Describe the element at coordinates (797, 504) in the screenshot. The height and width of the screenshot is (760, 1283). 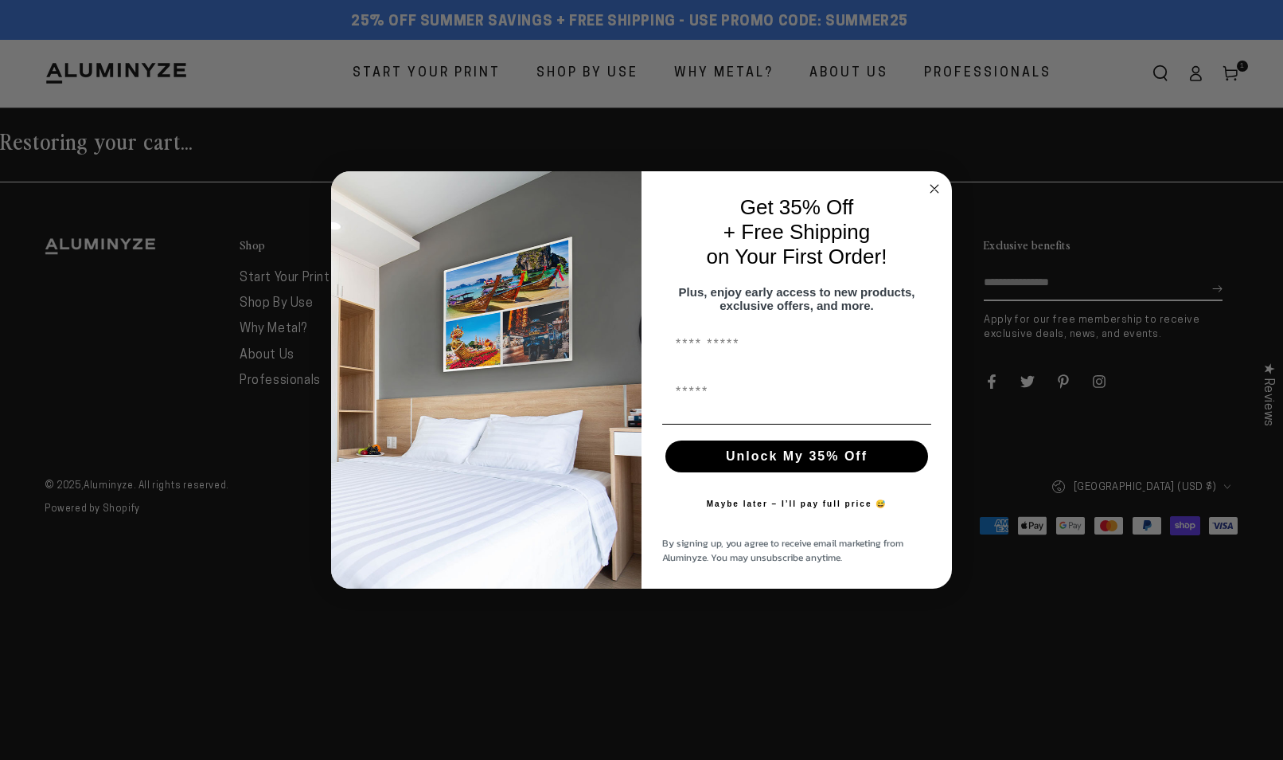
I see `button: Maybe later – I’ll pay full price 😅` at that location.